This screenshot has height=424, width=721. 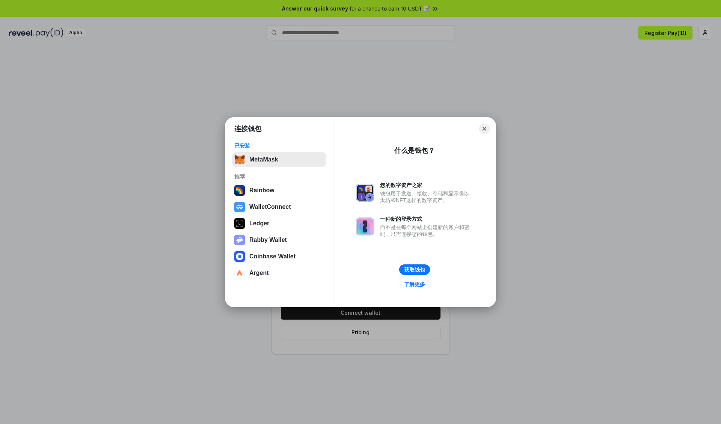 I want to click on img: svg+xml,%3Csvg%20width%3D%22120%22%20height%3D%22120%22%20viewBox%3D%220%200%20120%20120%22%20fil..., so click(x=239, y=190).